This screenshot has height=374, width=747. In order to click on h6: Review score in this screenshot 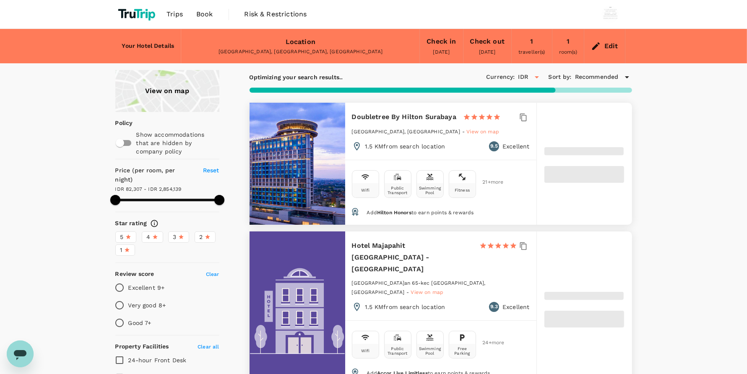, I will do `click(135, 274)`.